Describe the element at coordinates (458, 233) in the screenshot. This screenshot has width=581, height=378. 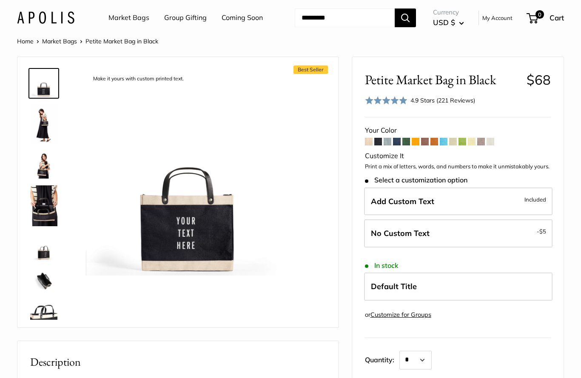
I see `label: Leave Blank` at that location.